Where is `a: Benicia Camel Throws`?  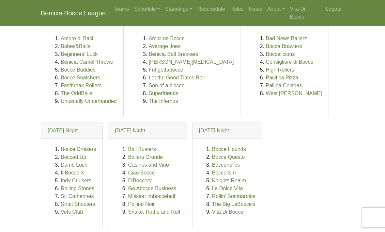 a: Benicia Camel Throws is located at coordinates (87, 62).